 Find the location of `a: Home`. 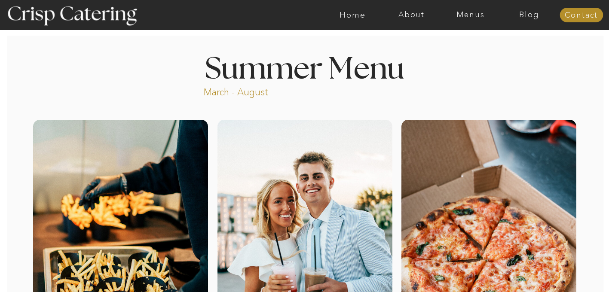

a: Home is located at coordinates (353, 15).